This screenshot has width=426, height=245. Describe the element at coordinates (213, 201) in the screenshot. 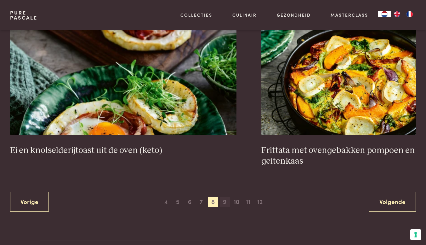

I see `span: 8` at that location.